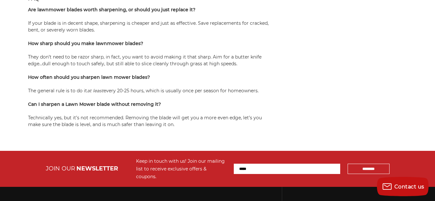 The image size is (435, 201). I want to click on b: Can I sharpen a Lawn Mower blade without removing it?, so click(94, 104).